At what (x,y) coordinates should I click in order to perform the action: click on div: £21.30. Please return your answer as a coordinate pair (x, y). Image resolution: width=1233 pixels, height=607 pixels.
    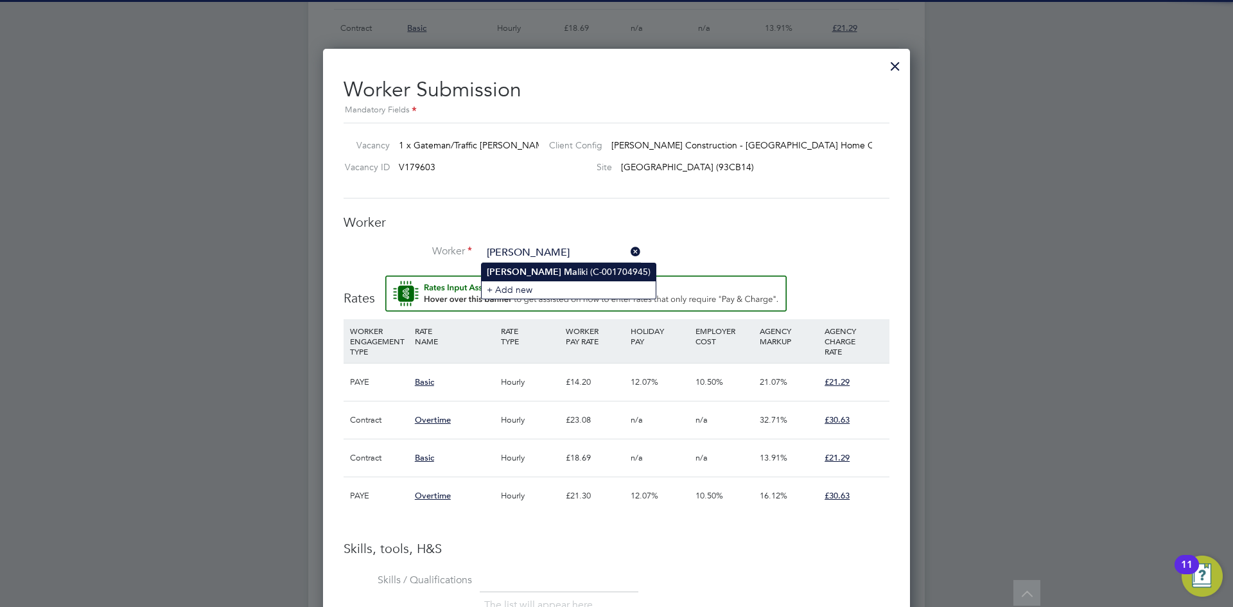
    Looking at the image, I should click on (595, 496).